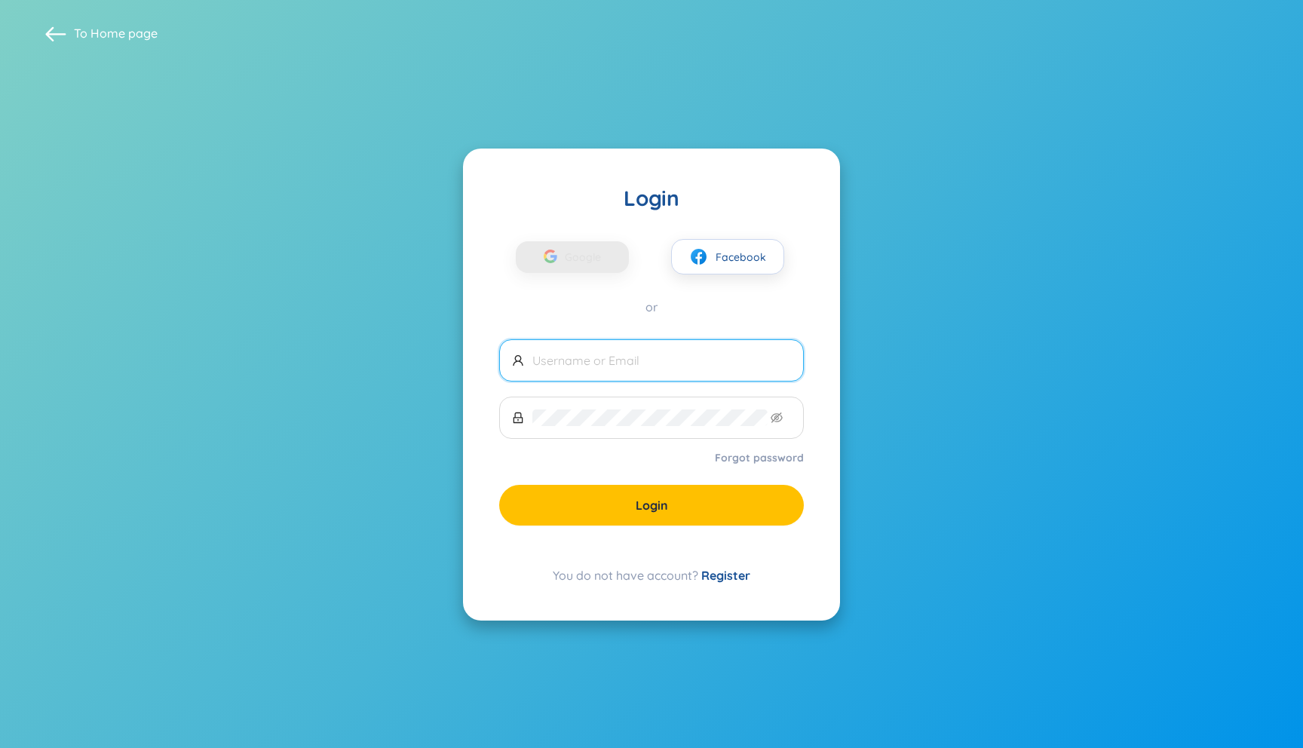 Image resolution: width=1303 pixels, height=748 pixels. I want to click on a: Forgot password, so click(759, 458).